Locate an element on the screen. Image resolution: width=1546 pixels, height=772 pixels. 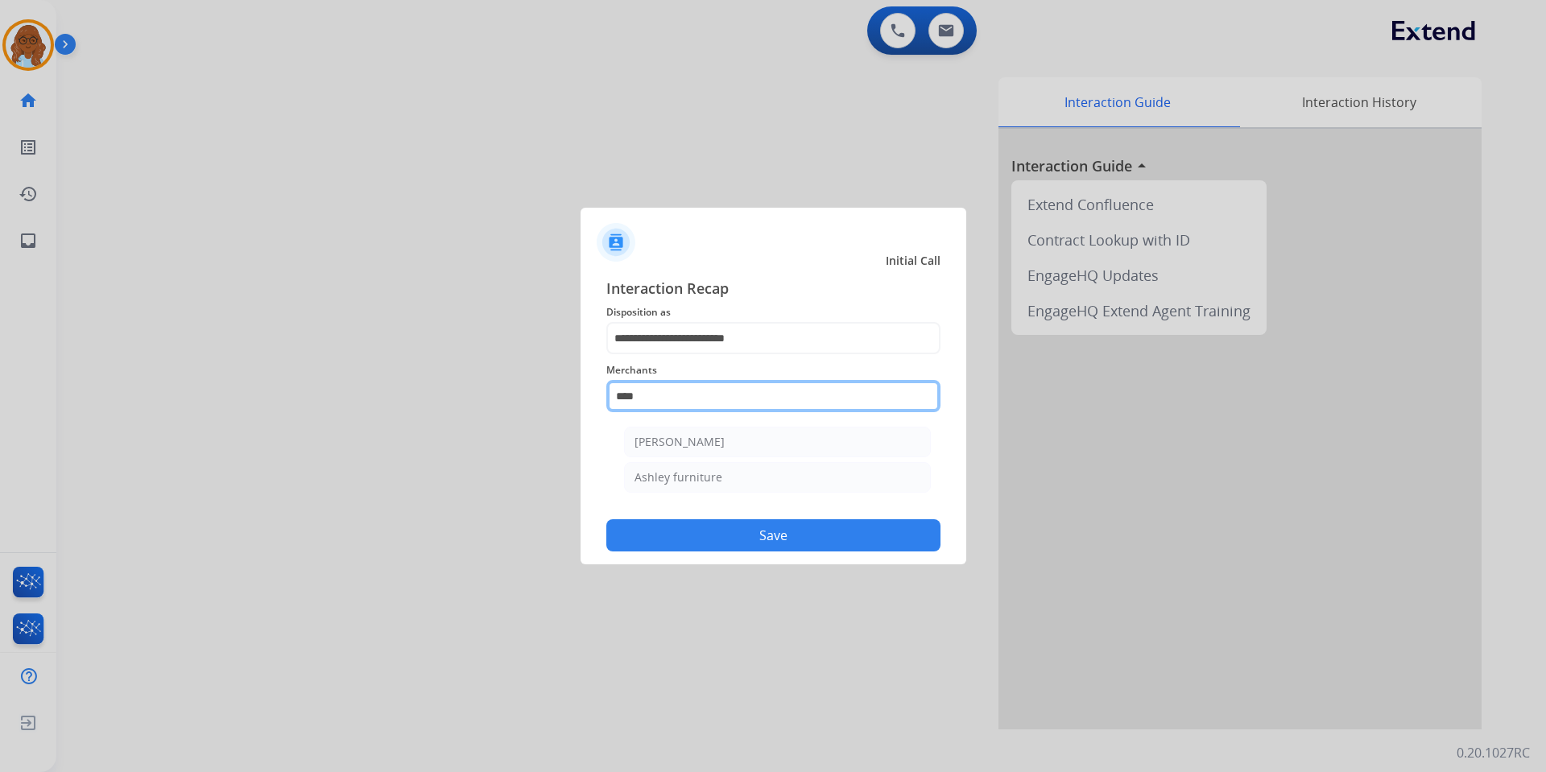
span: Disposition as is located at coordinates (773, 312).